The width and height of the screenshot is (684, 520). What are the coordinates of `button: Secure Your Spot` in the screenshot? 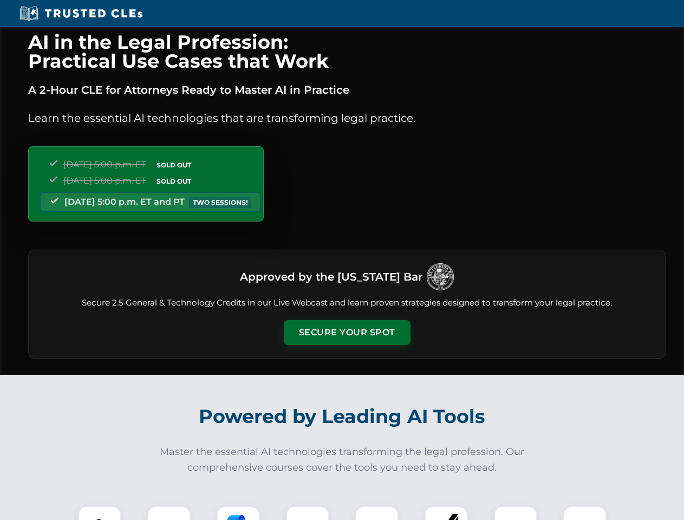 It's located at (347, 333).